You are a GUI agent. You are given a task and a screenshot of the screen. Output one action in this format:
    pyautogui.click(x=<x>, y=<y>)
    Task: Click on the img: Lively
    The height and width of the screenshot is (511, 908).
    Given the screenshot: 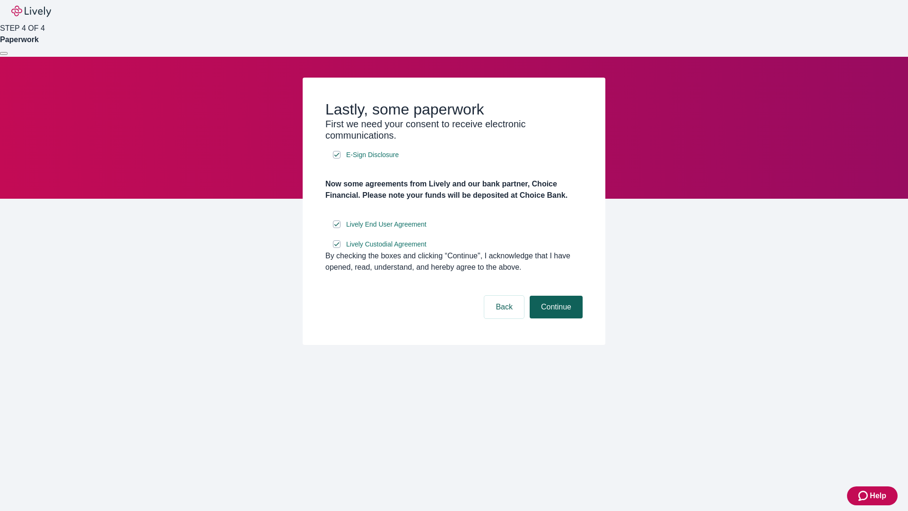 What is the action you would take?
    pyautogui.click(x=31, y=11)
    